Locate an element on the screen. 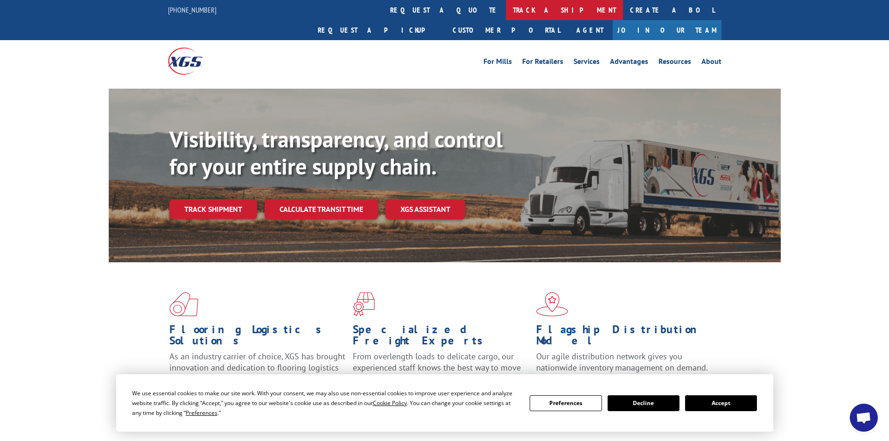 Image resolution: width=889 pixels, height=441 pixels. a: XGS ASSISTANT is located at coordinates (425, 209).